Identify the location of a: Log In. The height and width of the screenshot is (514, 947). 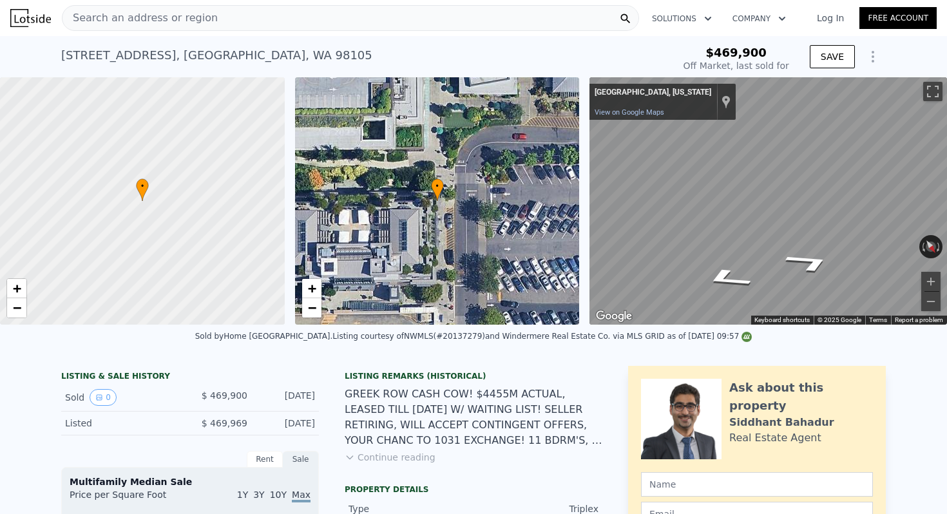
(830, 18).